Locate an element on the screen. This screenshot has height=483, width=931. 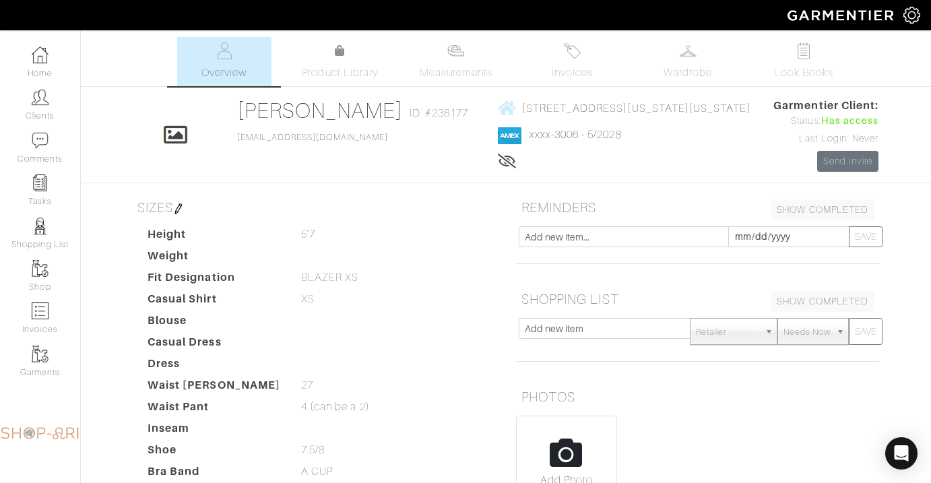
img: stylists-icon-eb353228a002819b7ec25b43dbf5f0378dd9e0616d9560372ff212230b889e62.png is located at coordinates (40, 226).